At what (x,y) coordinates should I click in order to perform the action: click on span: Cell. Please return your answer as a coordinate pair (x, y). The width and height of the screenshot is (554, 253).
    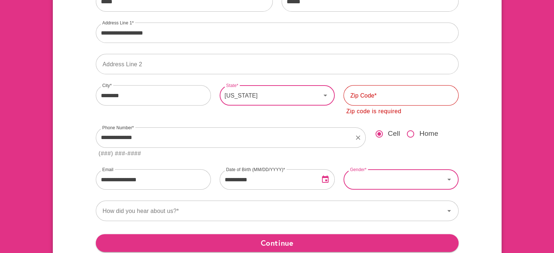
    Looking at the image, I should click on (394, 134).